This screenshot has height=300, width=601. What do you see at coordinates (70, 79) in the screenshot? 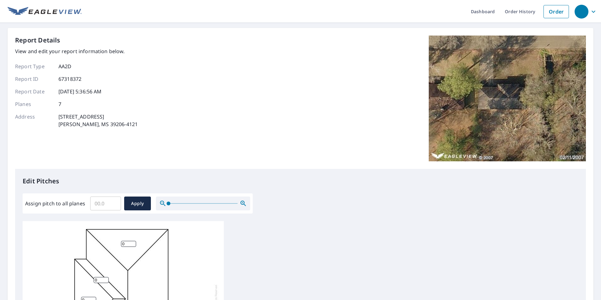
I see `p: 67318372` at bounding box center [70, 79].